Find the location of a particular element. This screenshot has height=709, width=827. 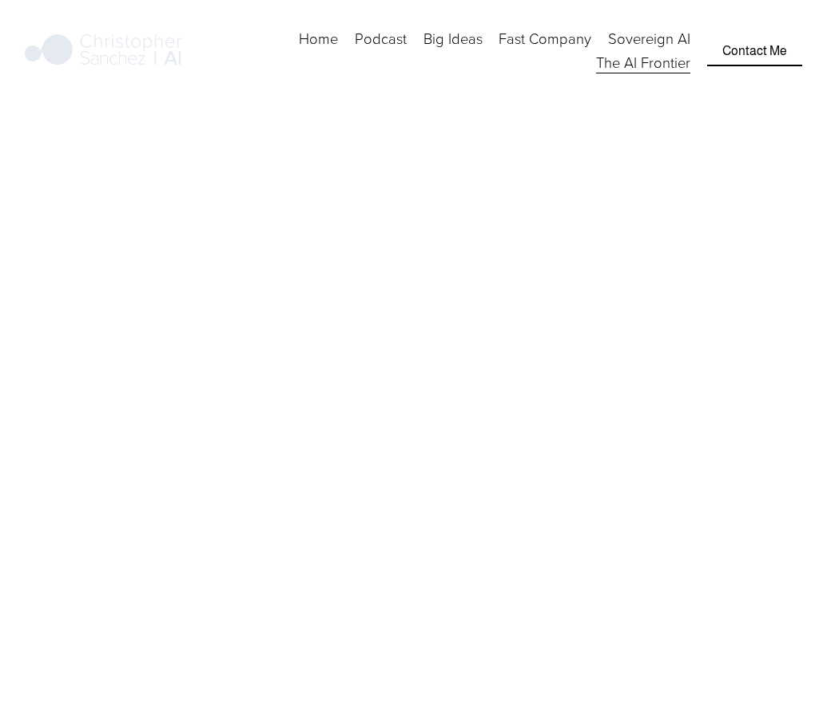

a: Podcast is located at coordinates (380, 40).